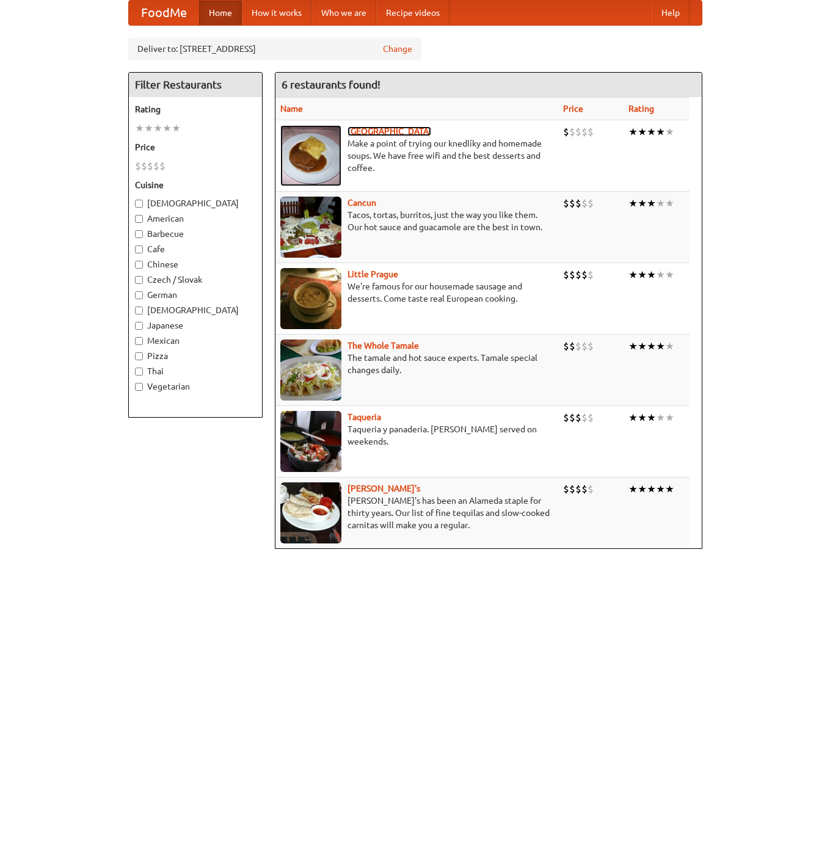 The width and height of the screenshot is (830, 864). What do you see at coordinates (573, 109) in the screenshot?
I see `a: Price` at bounding box center [573, 109].